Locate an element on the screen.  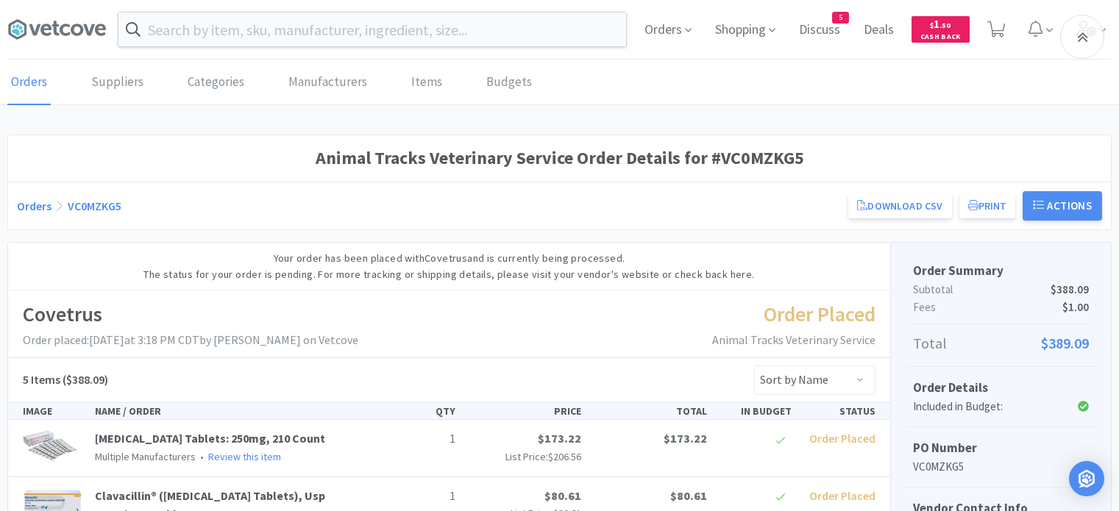
a: Items is located at coordinates (427, 82).